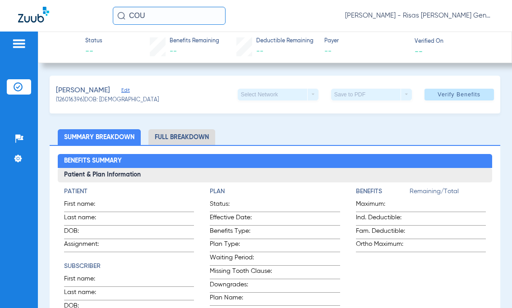 The height and width of the screenshot is (308, 512). Describe the element at coordinates (275, 161) in the screenshot. I see `h2: Benefits Summary` at that location.